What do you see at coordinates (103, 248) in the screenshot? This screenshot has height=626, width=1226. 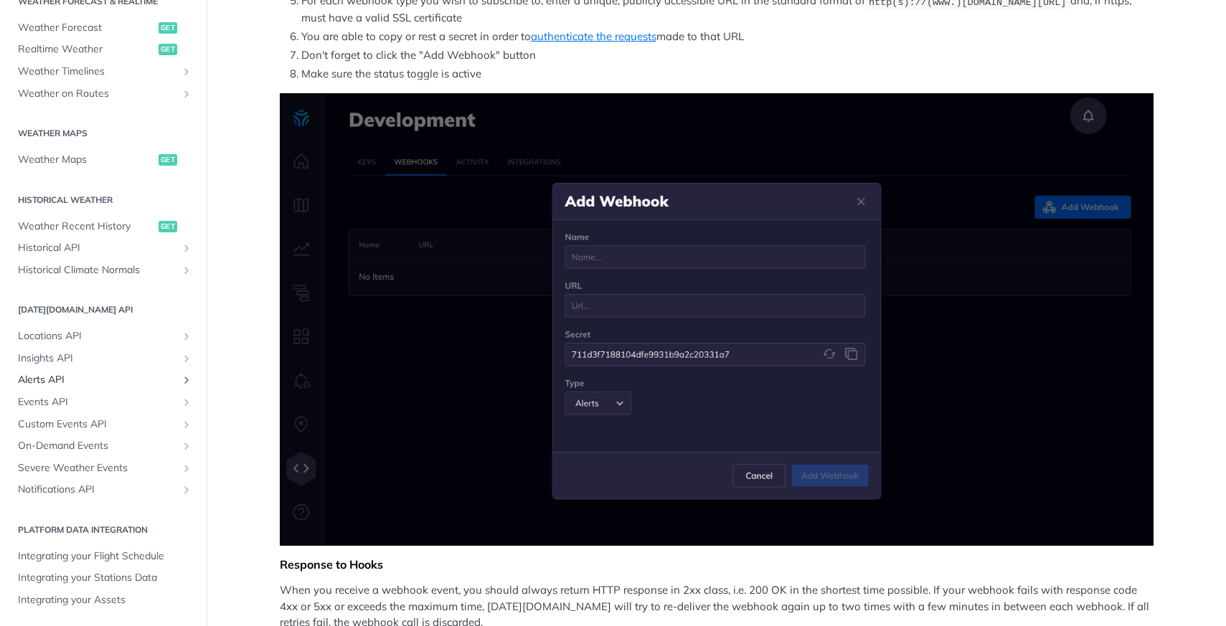 I see `a: Historical APIShow subpages for Historical API` at bounding box center [103, 248].